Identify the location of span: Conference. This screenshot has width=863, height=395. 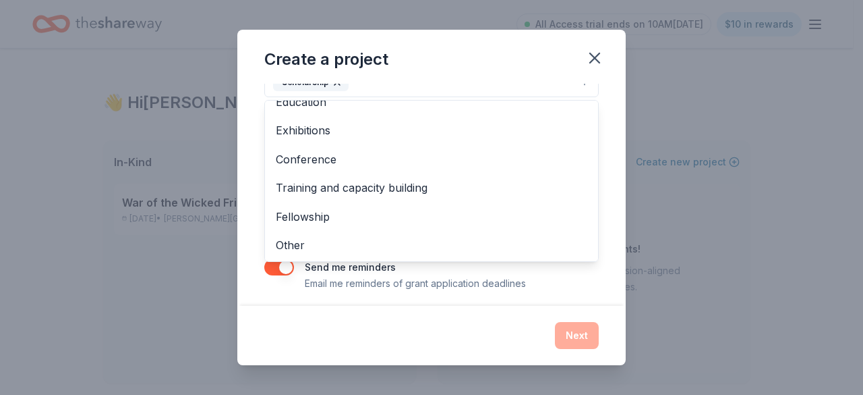
(432, 159).